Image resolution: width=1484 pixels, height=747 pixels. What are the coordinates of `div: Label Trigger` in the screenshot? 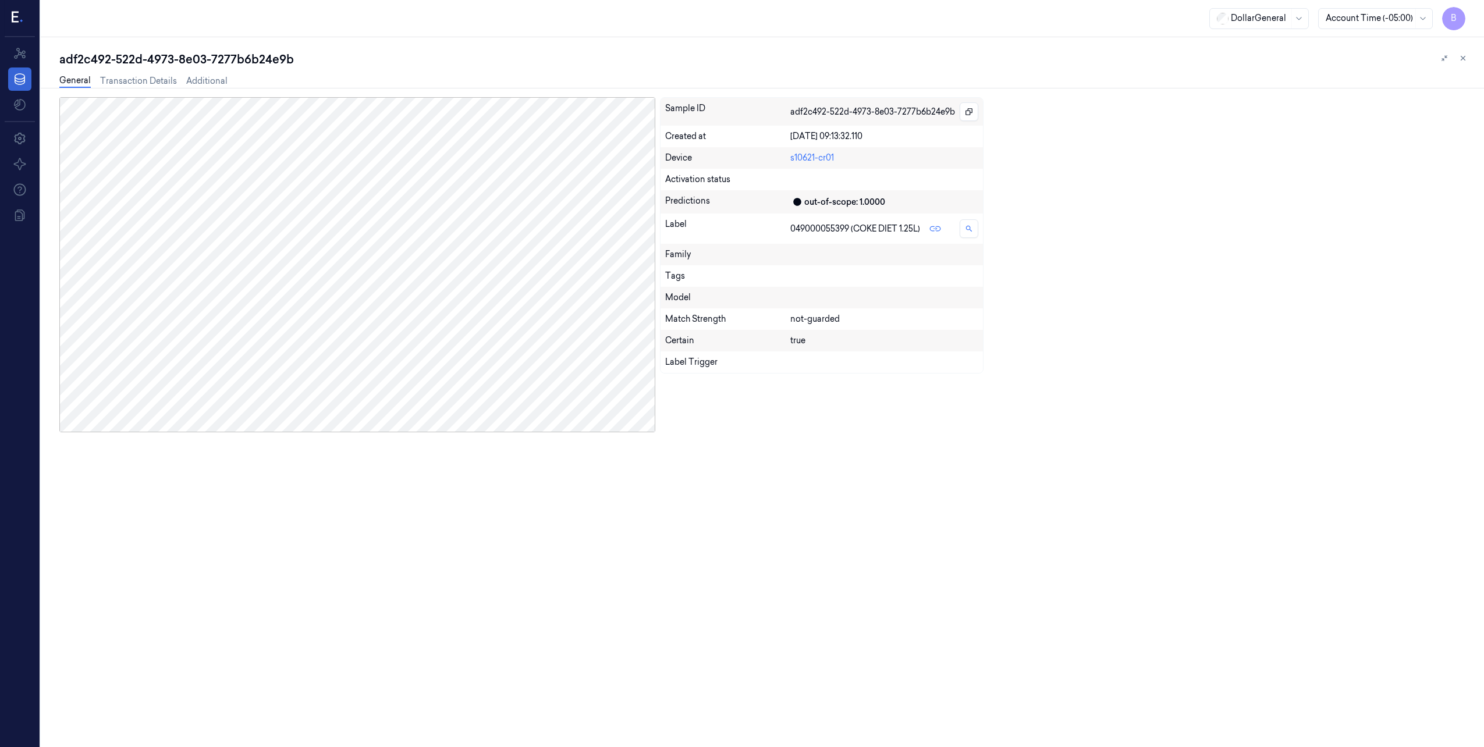 It's located at (822, 362).